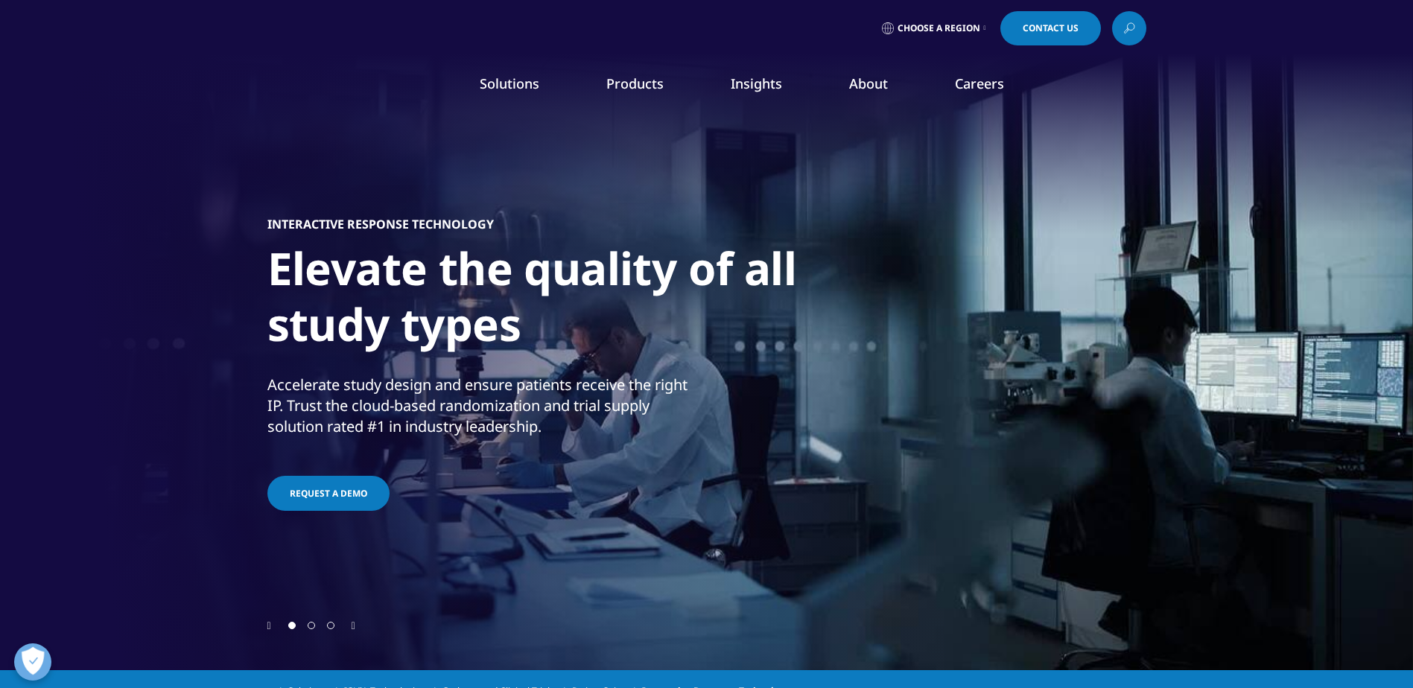 This screenshot has width=1413, height=688. What do you see at coordinates (1050, 28) in the screenshot?
I see `span: Contact Us` at bounding box center [1050, 28].